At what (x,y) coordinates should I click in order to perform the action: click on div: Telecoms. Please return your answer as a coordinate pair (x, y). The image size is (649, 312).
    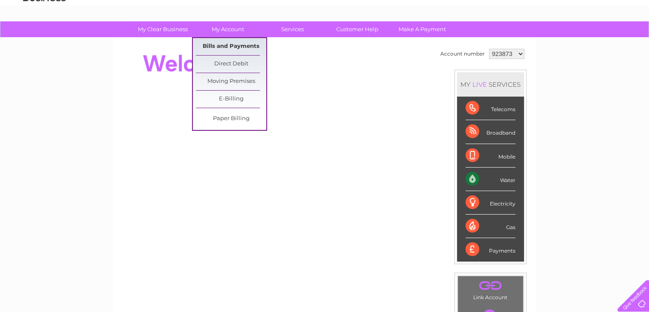
    Looking at the image, I should click on (490, 108).